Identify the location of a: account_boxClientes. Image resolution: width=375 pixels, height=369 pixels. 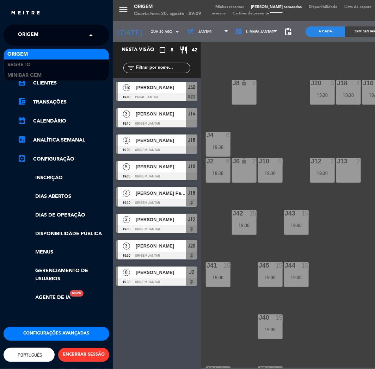
(63, 83).